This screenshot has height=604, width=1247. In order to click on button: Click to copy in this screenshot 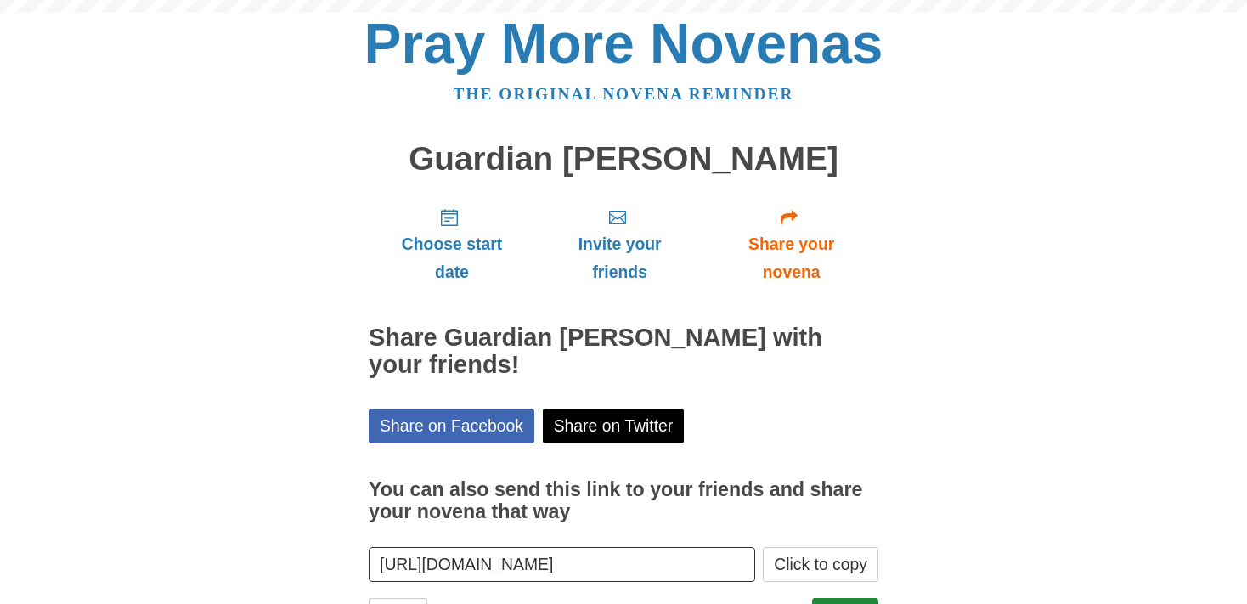, I will do `click(820, 564)`.